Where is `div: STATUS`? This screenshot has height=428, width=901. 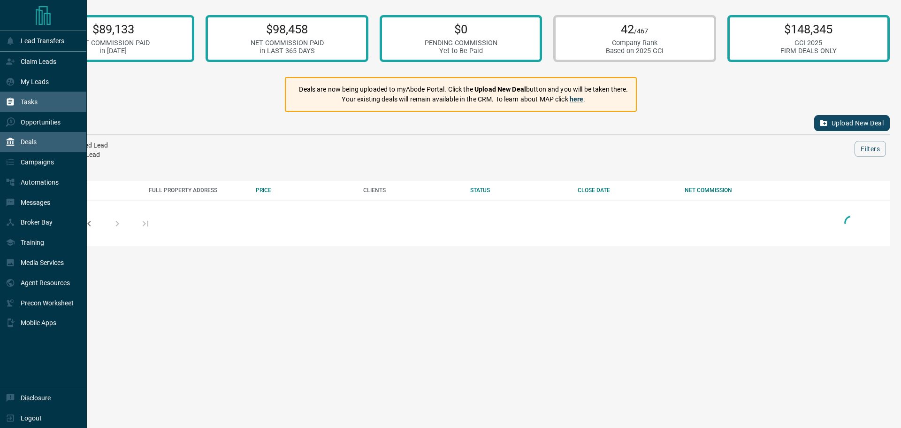 div: STATUS is located at coordinates (519, 190).